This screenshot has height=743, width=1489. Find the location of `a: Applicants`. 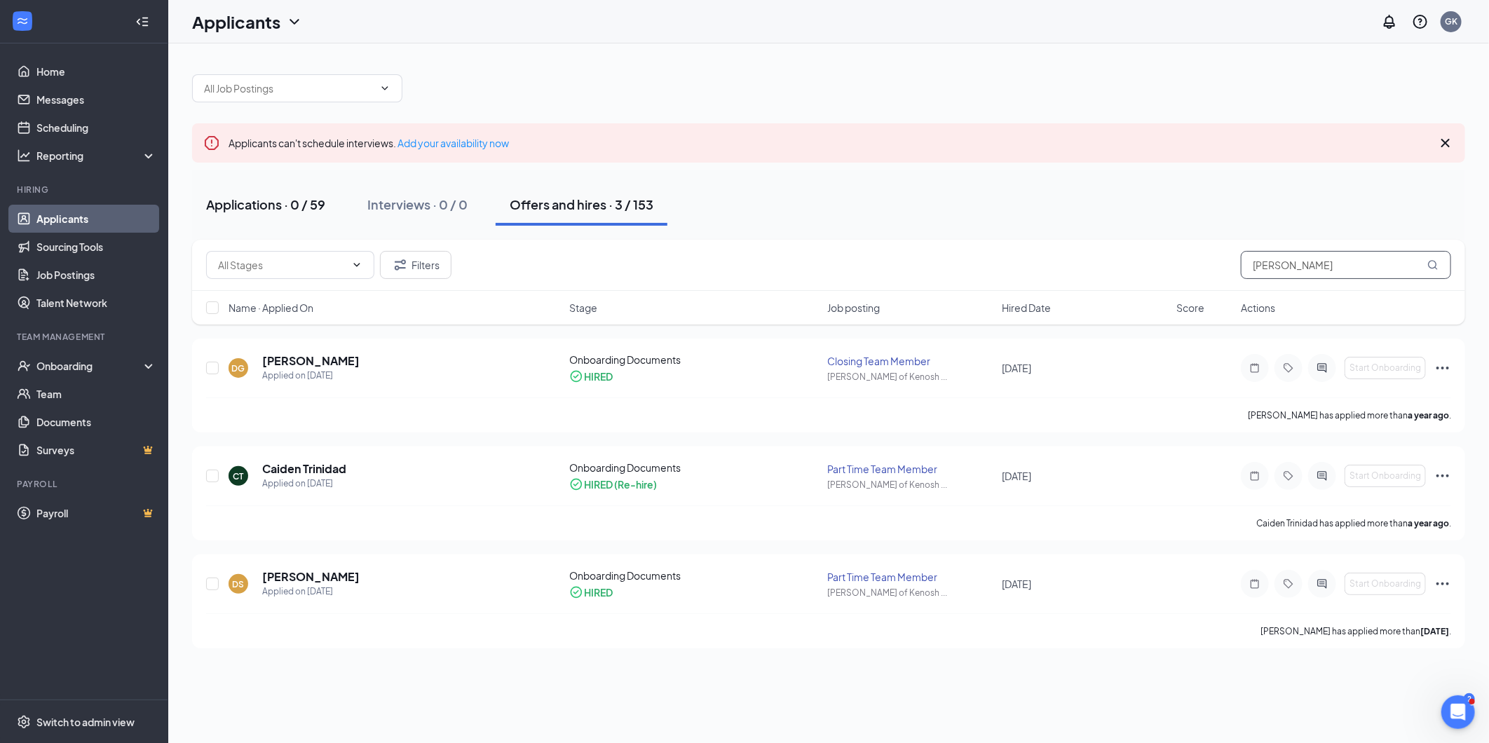

a: Applicants is located at coordinates (96, 219).